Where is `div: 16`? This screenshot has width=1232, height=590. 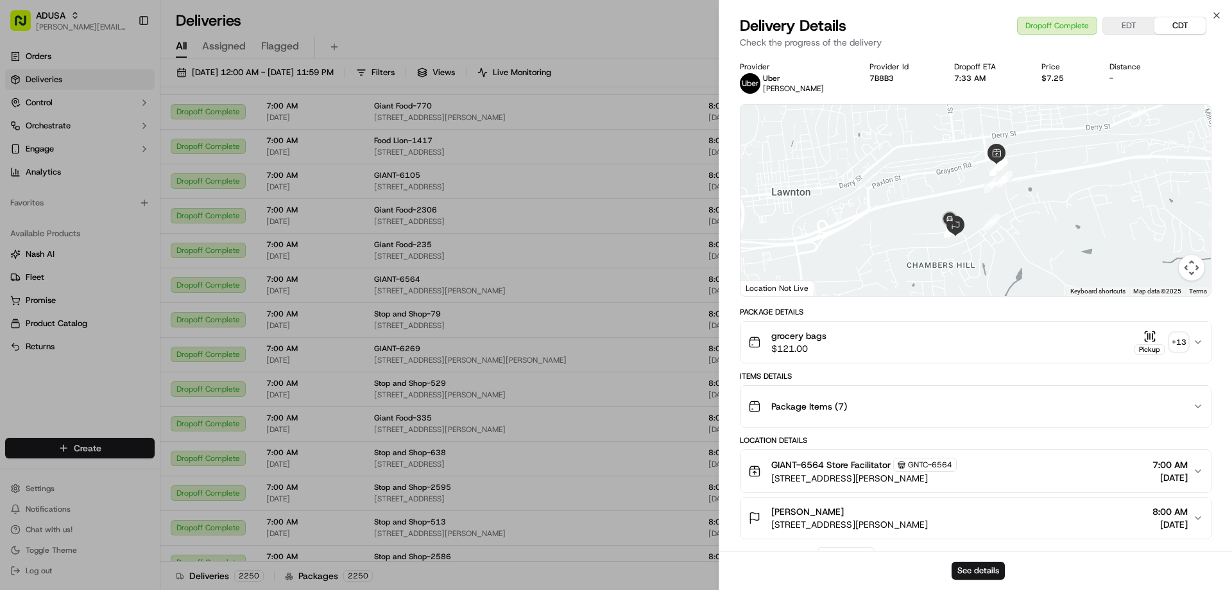 div: 16 is located at coordinates (992, 222).